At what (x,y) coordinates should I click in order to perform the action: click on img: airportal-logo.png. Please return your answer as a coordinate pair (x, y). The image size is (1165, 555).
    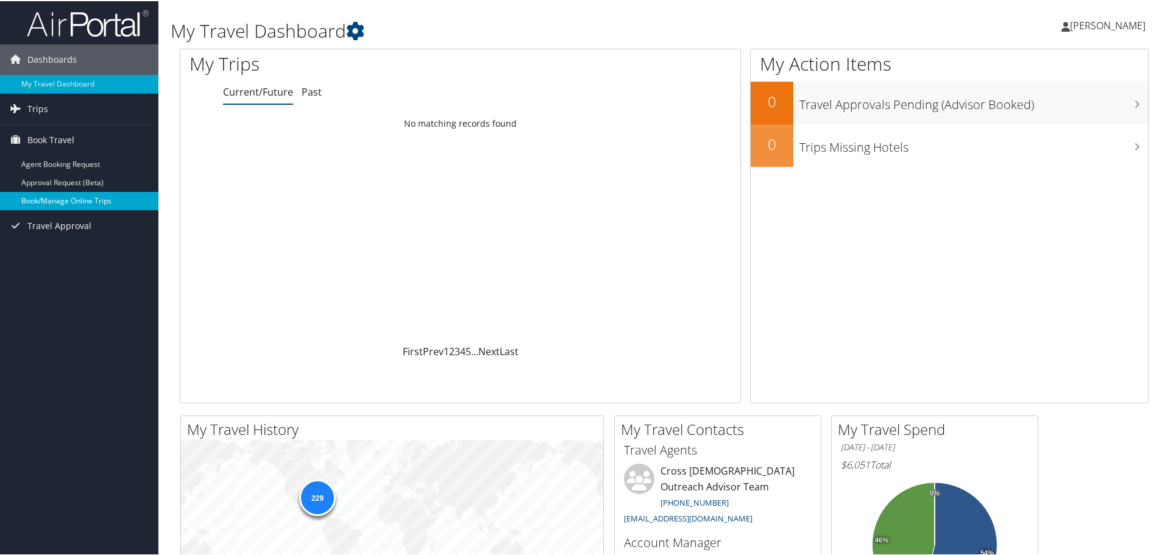
    Looking at the image, I should click on (88, 22).